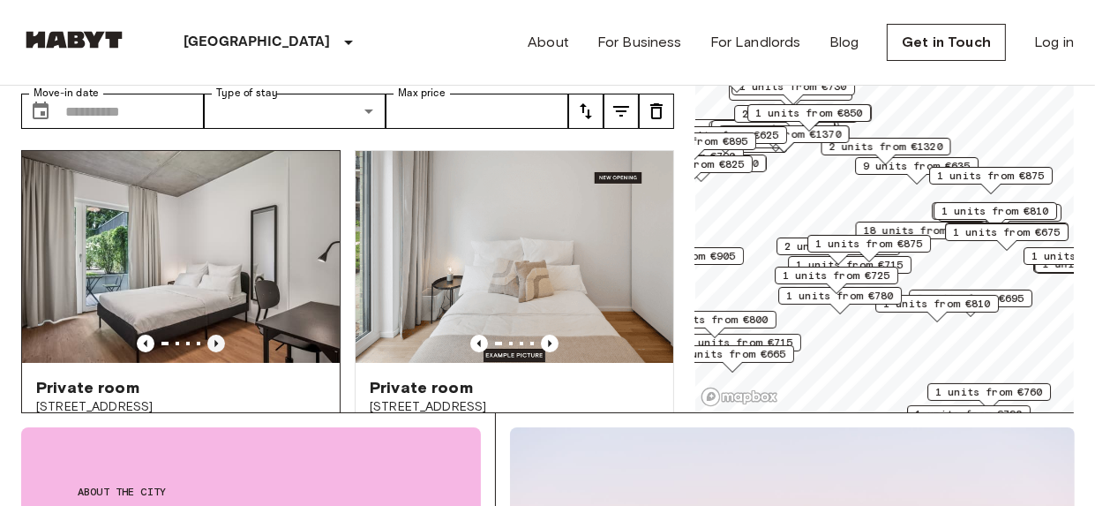 The width and height of the screenshot is (1095, 506). Describe the element at coordinates (422, 93) in the screenshot. I see `label: Max price` at that location.